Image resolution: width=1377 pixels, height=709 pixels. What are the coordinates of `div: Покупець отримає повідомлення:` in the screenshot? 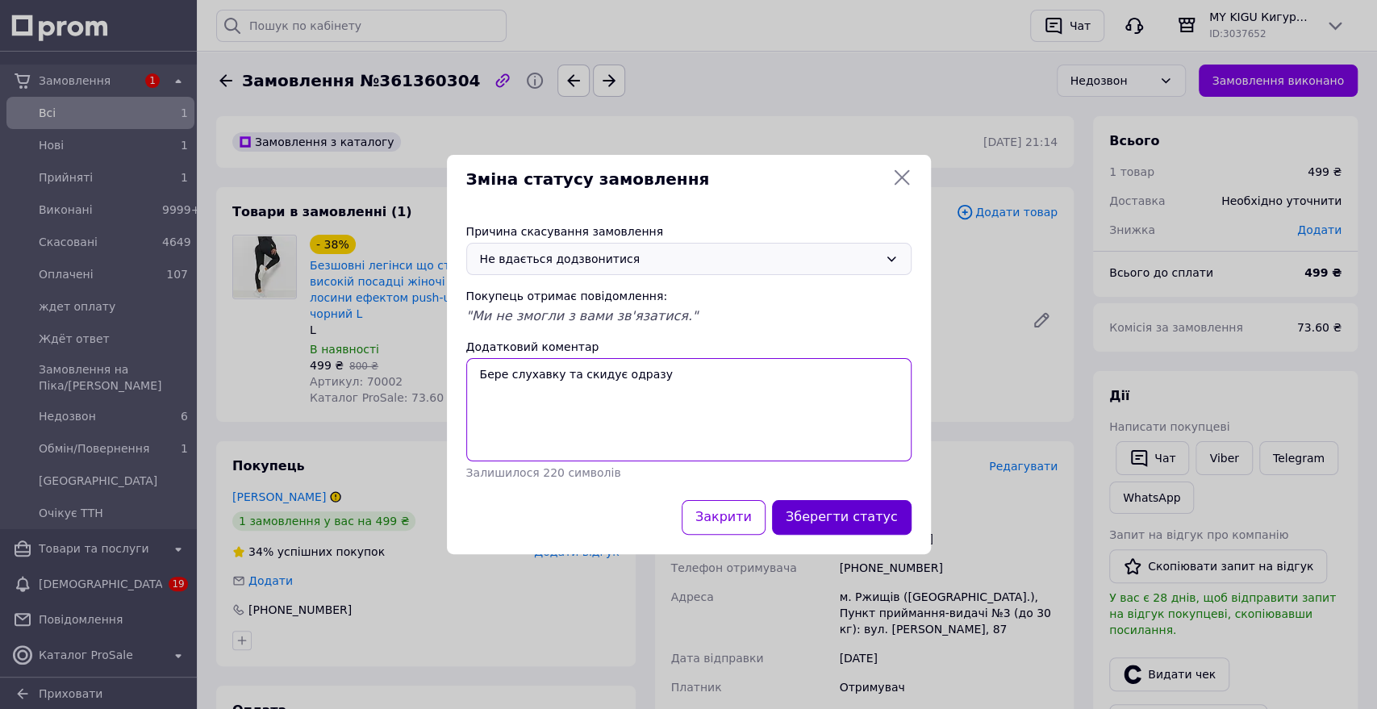 It's located at (689, 296).